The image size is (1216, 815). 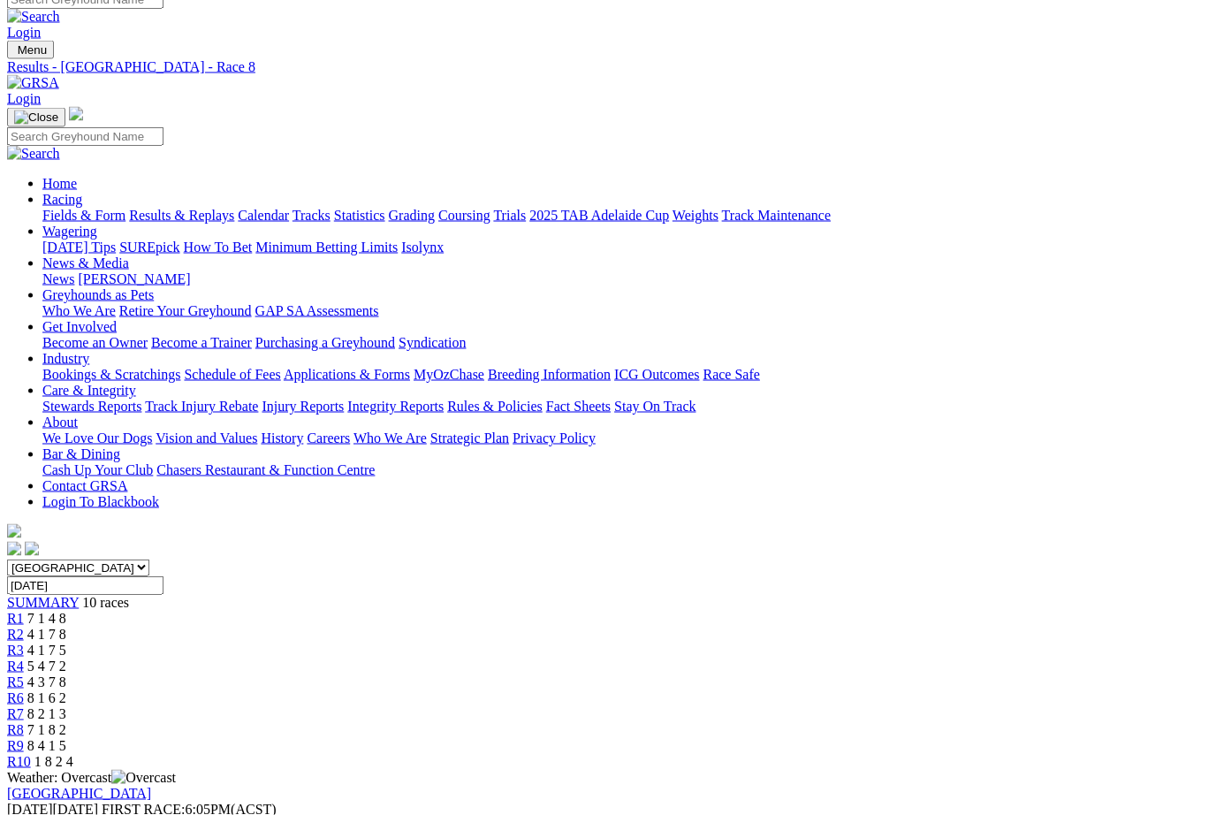 I want to click on a: Retire Your Greyhound, so click(x=186, y=310).